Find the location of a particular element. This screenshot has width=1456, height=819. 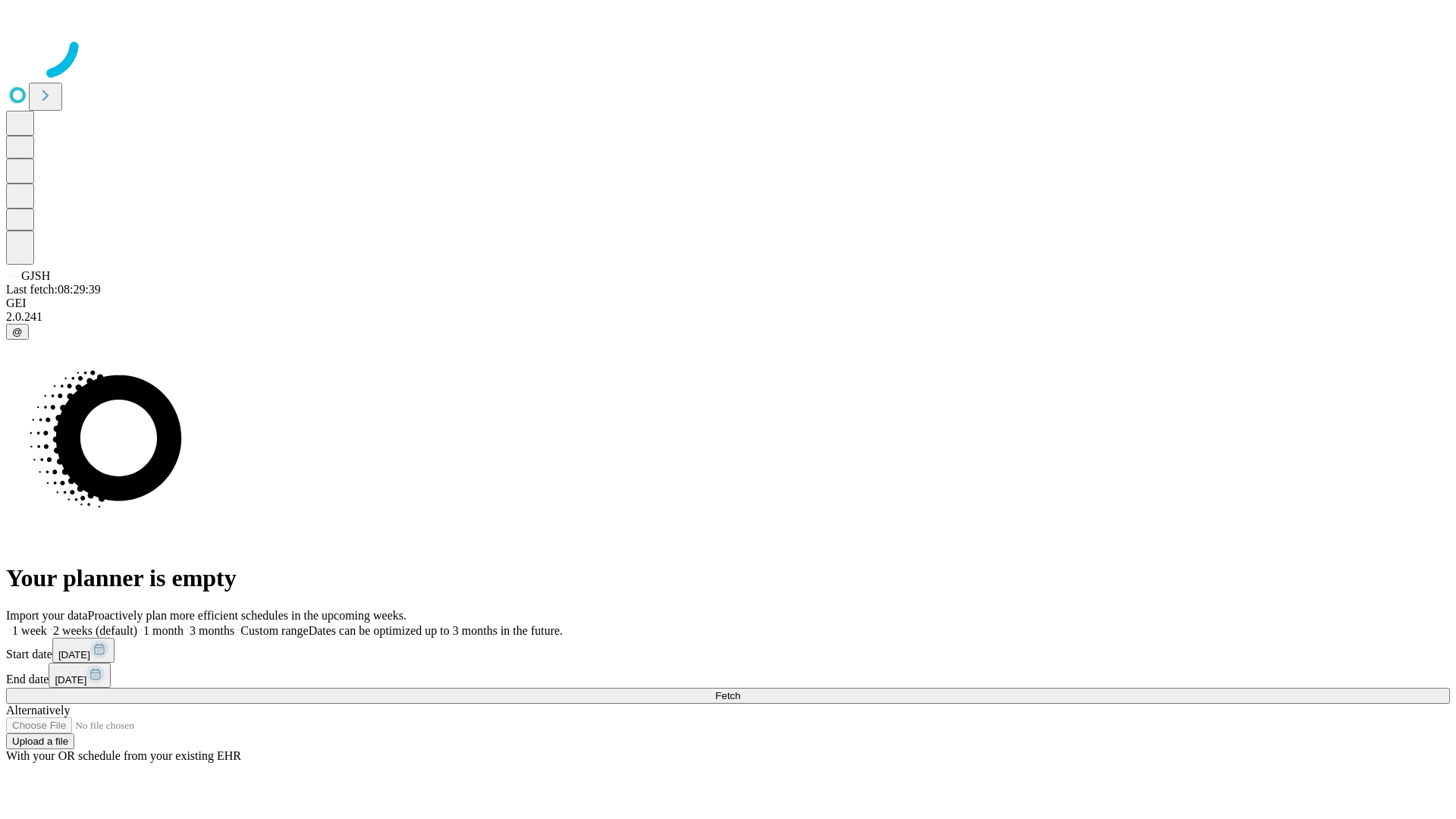

button: Upload a file is located at coordinates (40, 741).